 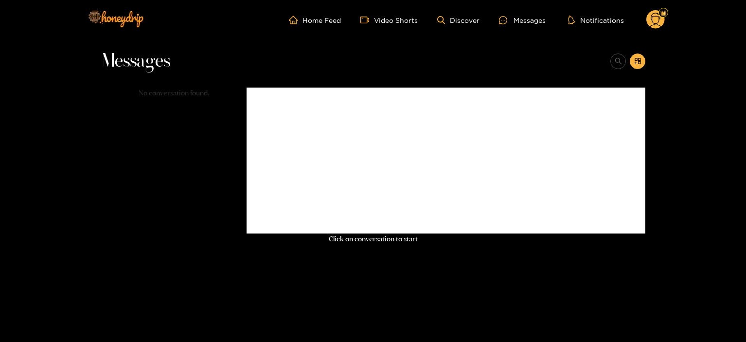 What do you see at coordinates (663, 13) in the screenshot?
I see `img: Fan Level` at bounding box center [663, 13].